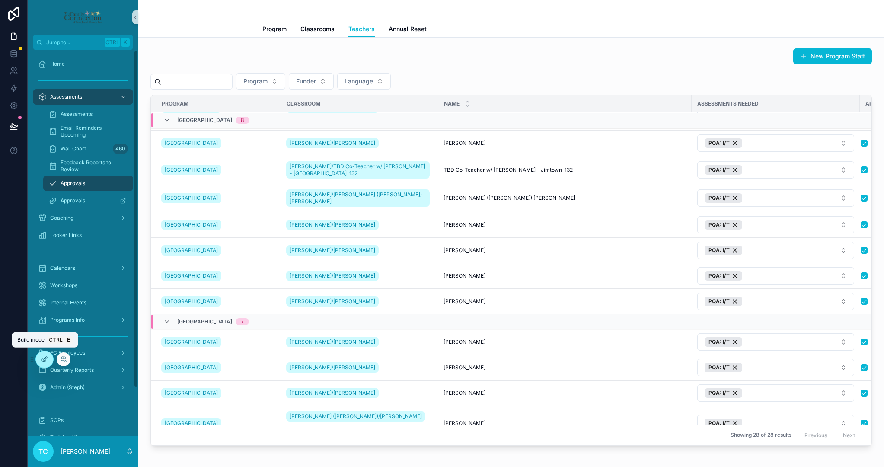 Image resolution: width=884 pixels, height=467 pixels. I want to click on span: Admin (Steph), so click(67, 387).